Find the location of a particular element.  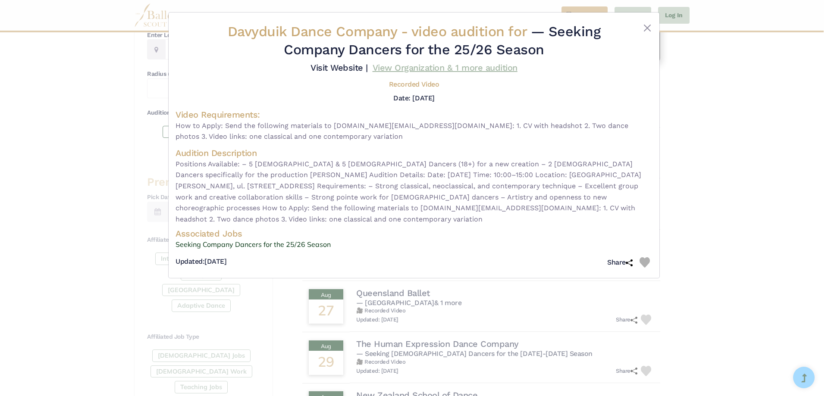

span: Davyduik Dance Company - is located at coordinates (379, 31).